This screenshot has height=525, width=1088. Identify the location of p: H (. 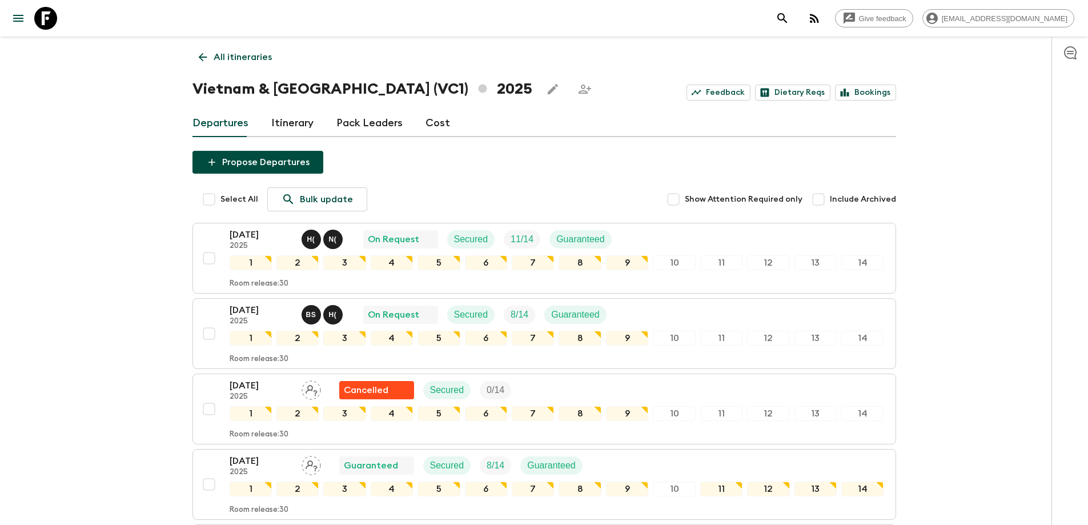
(311, 239).